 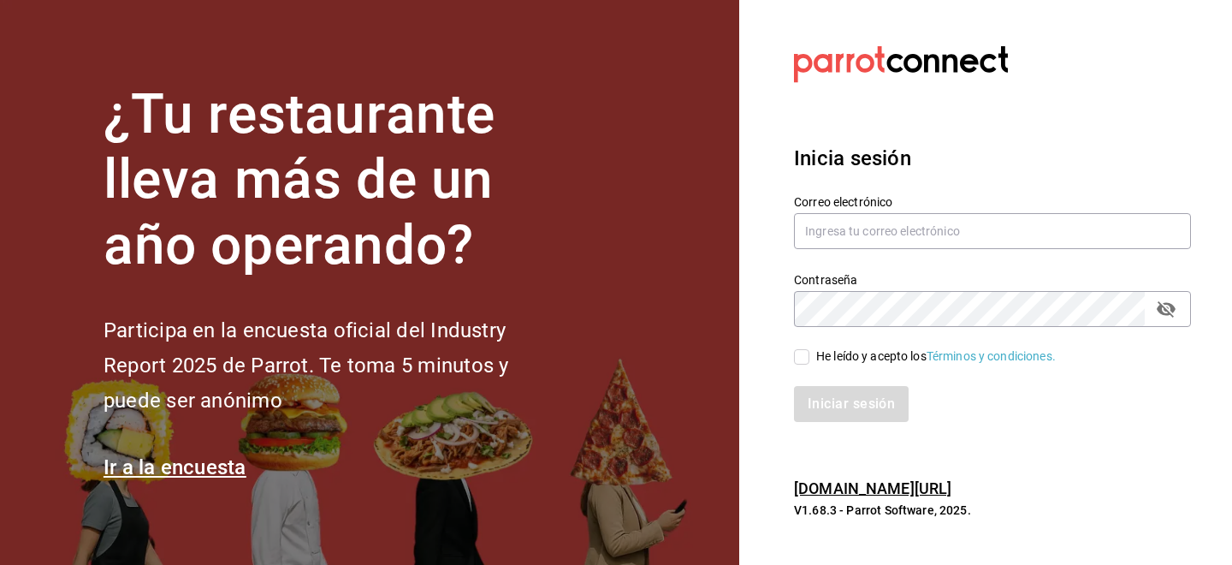 I want to click on a: Términos y condiciones., so click(x=991, y=356).